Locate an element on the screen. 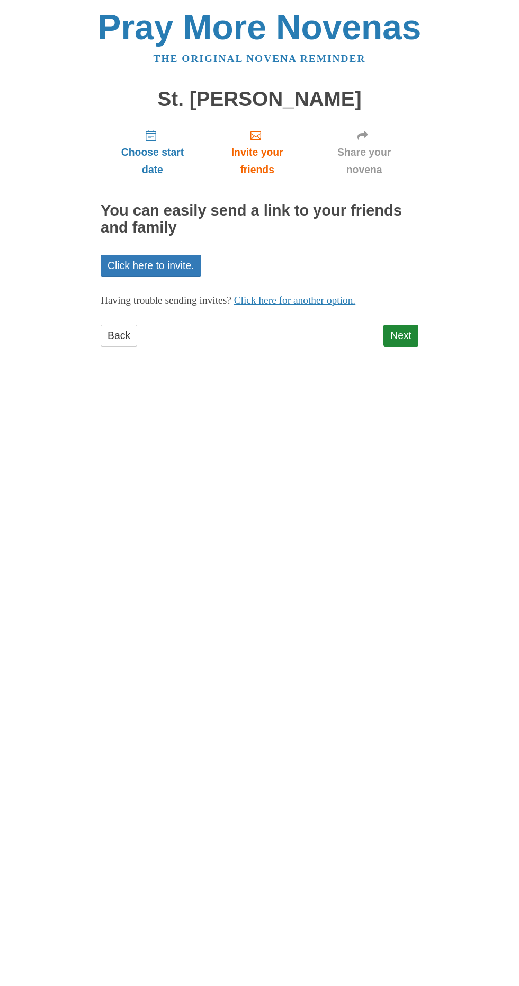 The image size is (519, 986). a: Click here for another option. is located at coordinates (295, 300).